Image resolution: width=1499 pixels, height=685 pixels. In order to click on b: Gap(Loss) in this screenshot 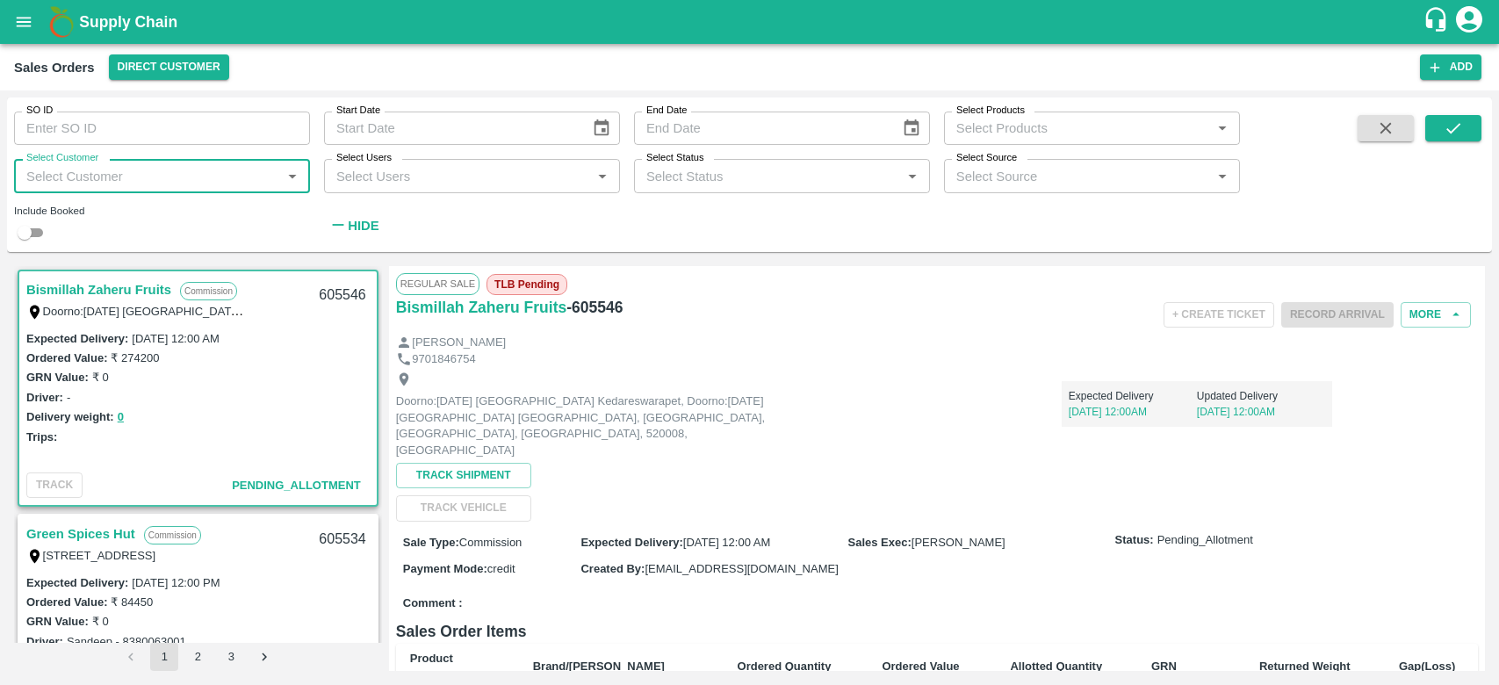, I will do `click(1427, 666)`.